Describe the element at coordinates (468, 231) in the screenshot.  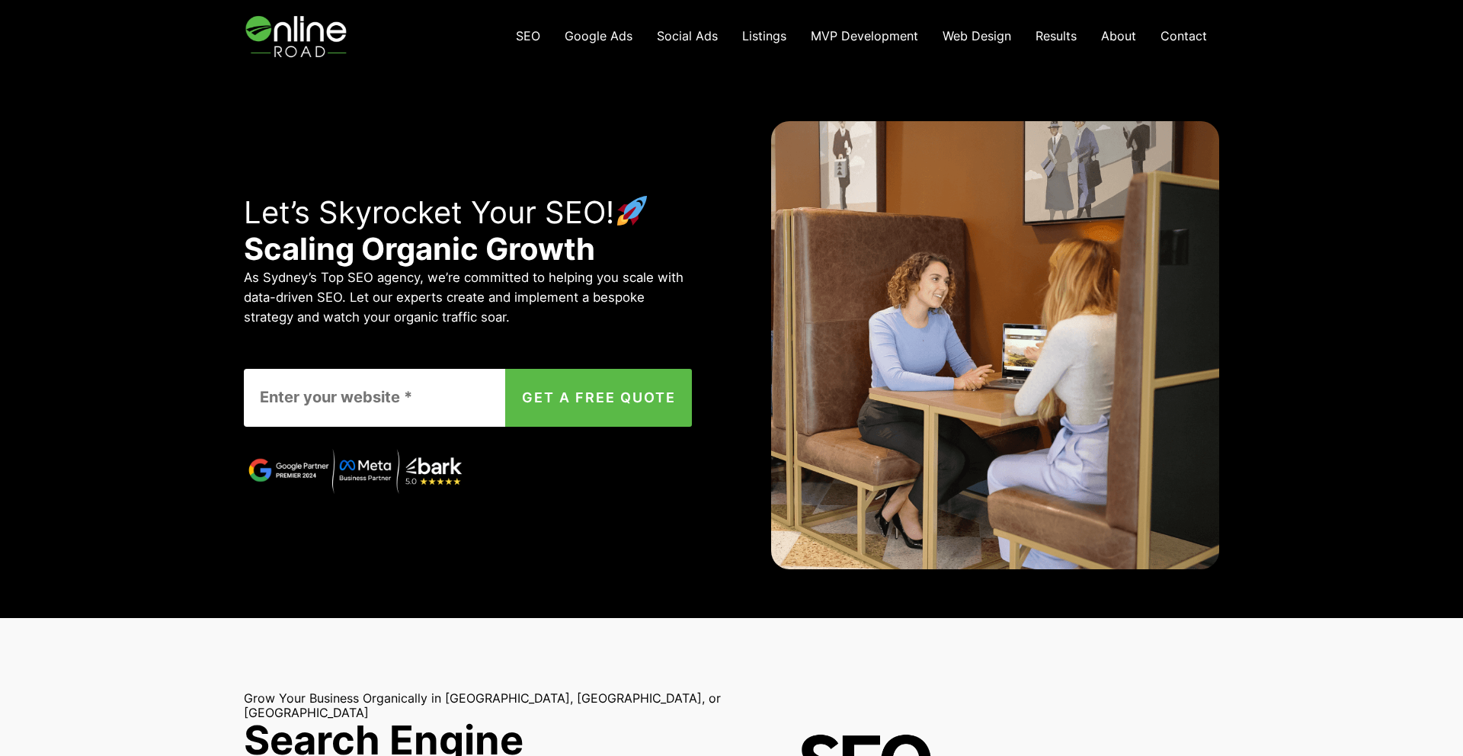
I see `p: Let’s Skyrocket Your SEO!` at that location.